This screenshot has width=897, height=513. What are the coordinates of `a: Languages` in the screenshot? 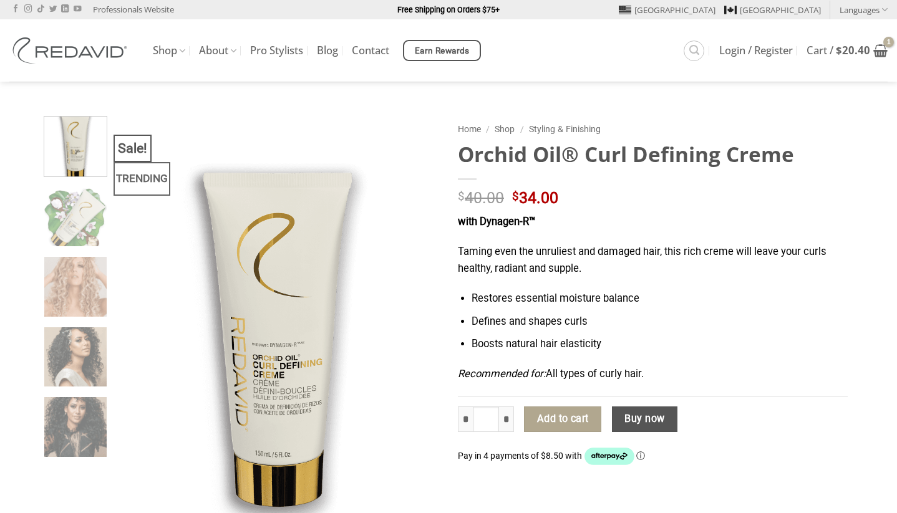 It's located at (863, 9).